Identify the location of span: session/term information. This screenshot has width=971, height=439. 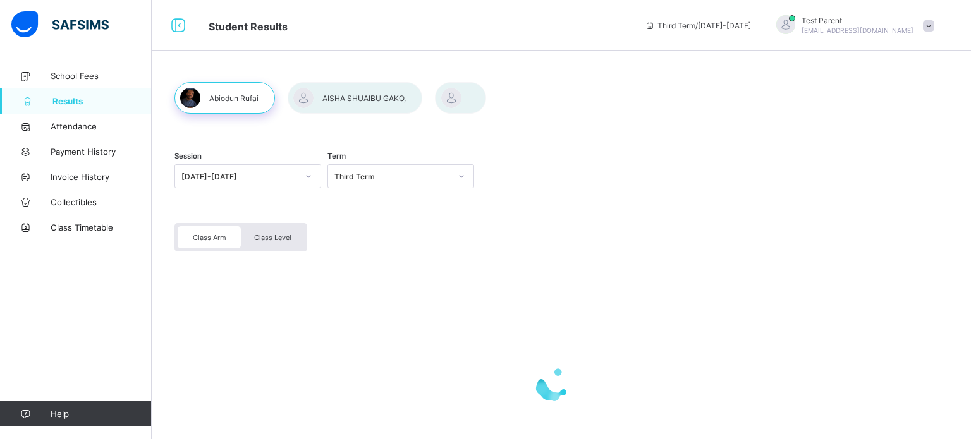
(698, 25).